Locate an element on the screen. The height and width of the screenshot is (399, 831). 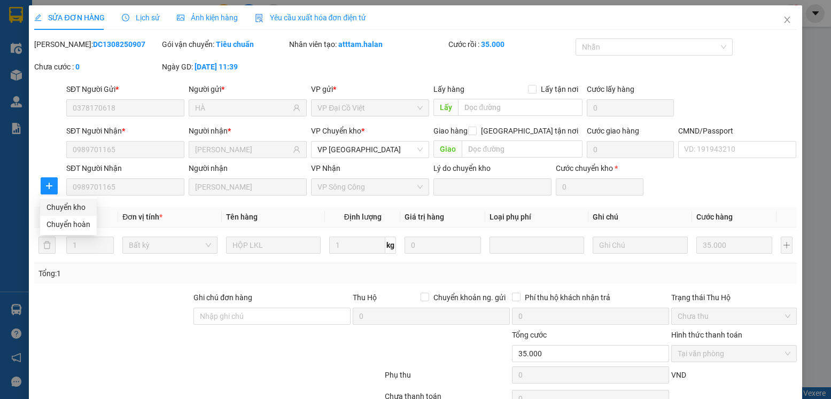
span: VP Yên Bình is located at coordinates (370, 150).